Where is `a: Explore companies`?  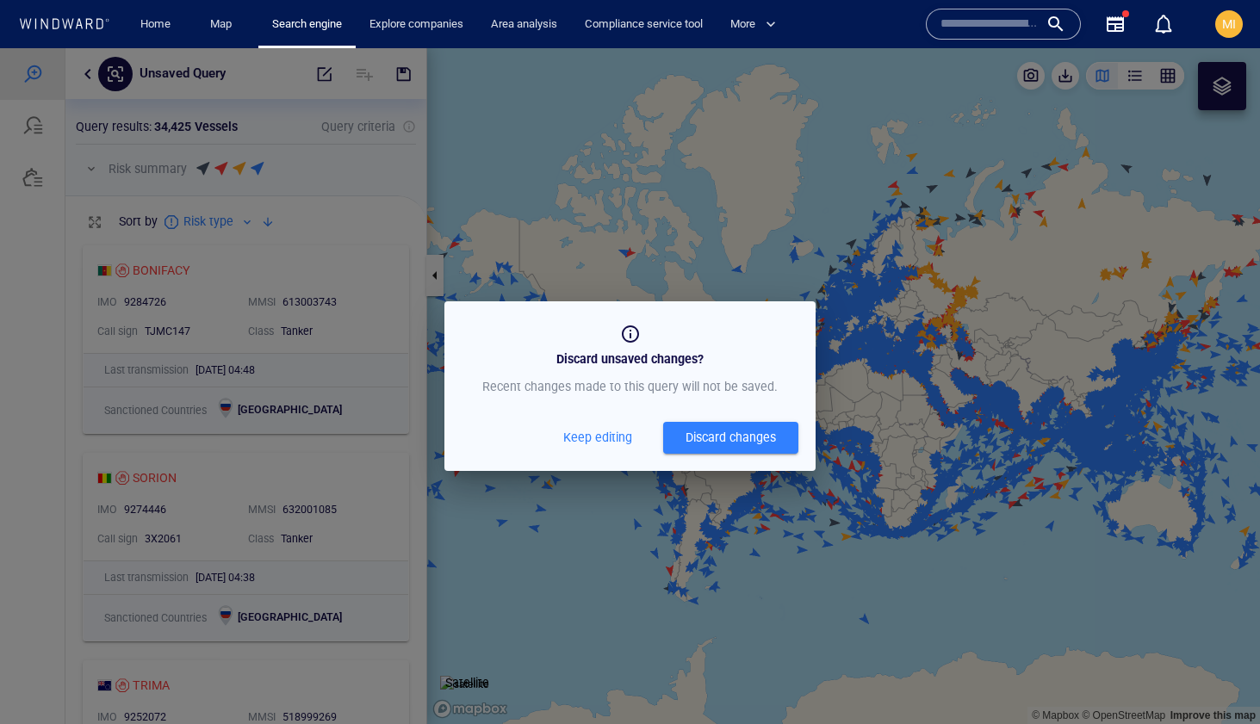 a: Explore companies is located at coordinates (416, 24).